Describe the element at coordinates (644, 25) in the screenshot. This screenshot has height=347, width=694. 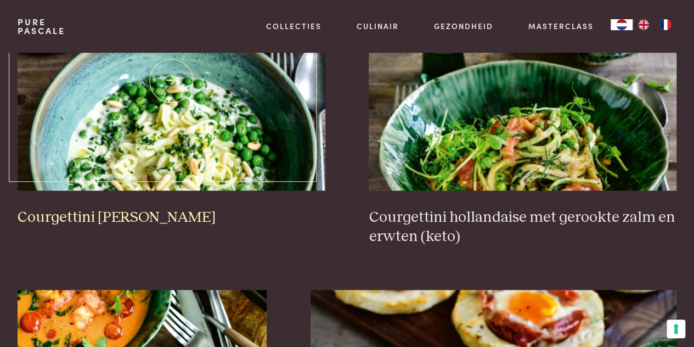
I see `aside: Language selected: Nederlands` at that location.